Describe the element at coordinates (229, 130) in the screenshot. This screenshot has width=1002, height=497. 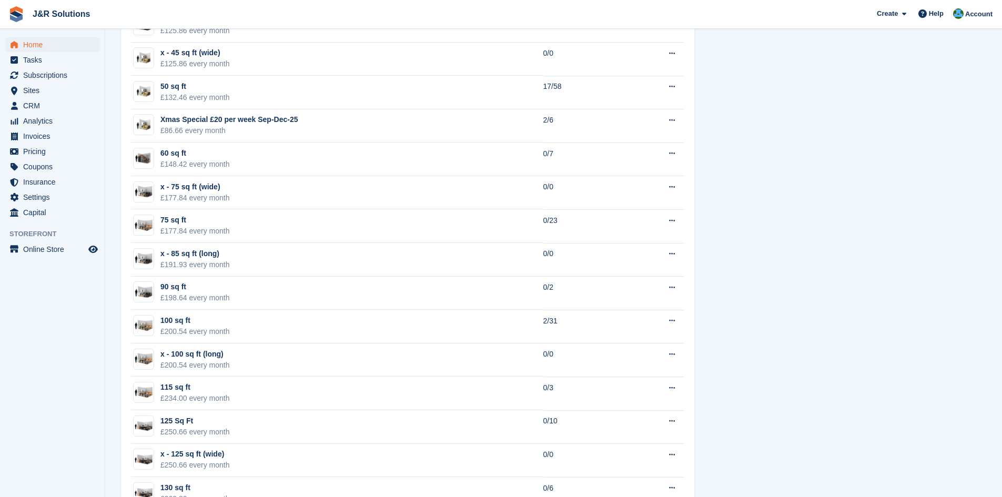
I see `div: £86.66 every month` at that location.